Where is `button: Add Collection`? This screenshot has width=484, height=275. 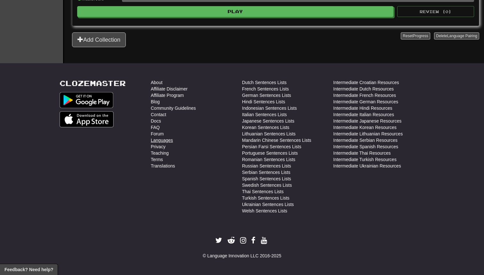
button: Add Collection is located at coordinates (99, 40).